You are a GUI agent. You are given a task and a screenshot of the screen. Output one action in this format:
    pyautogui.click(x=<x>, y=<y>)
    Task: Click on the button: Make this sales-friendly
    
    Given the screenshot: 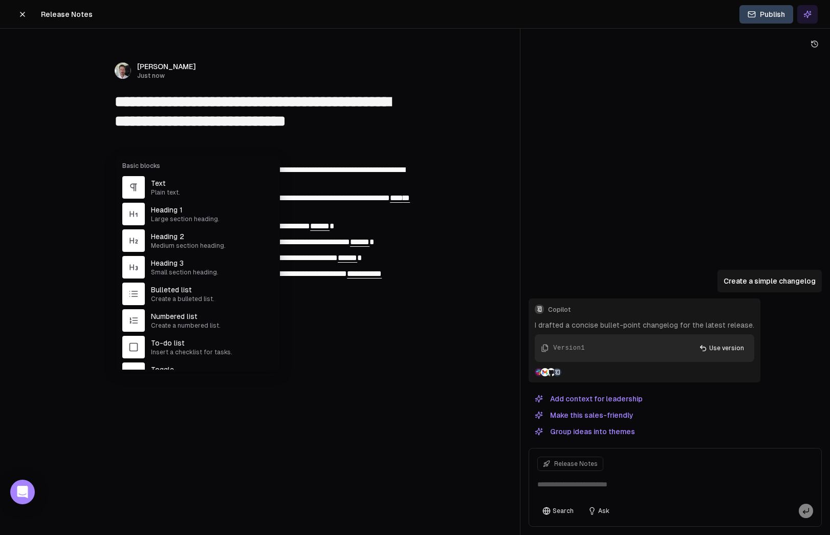 What is the action you would take?
    pyautogui.click(x=584, y=415)
    